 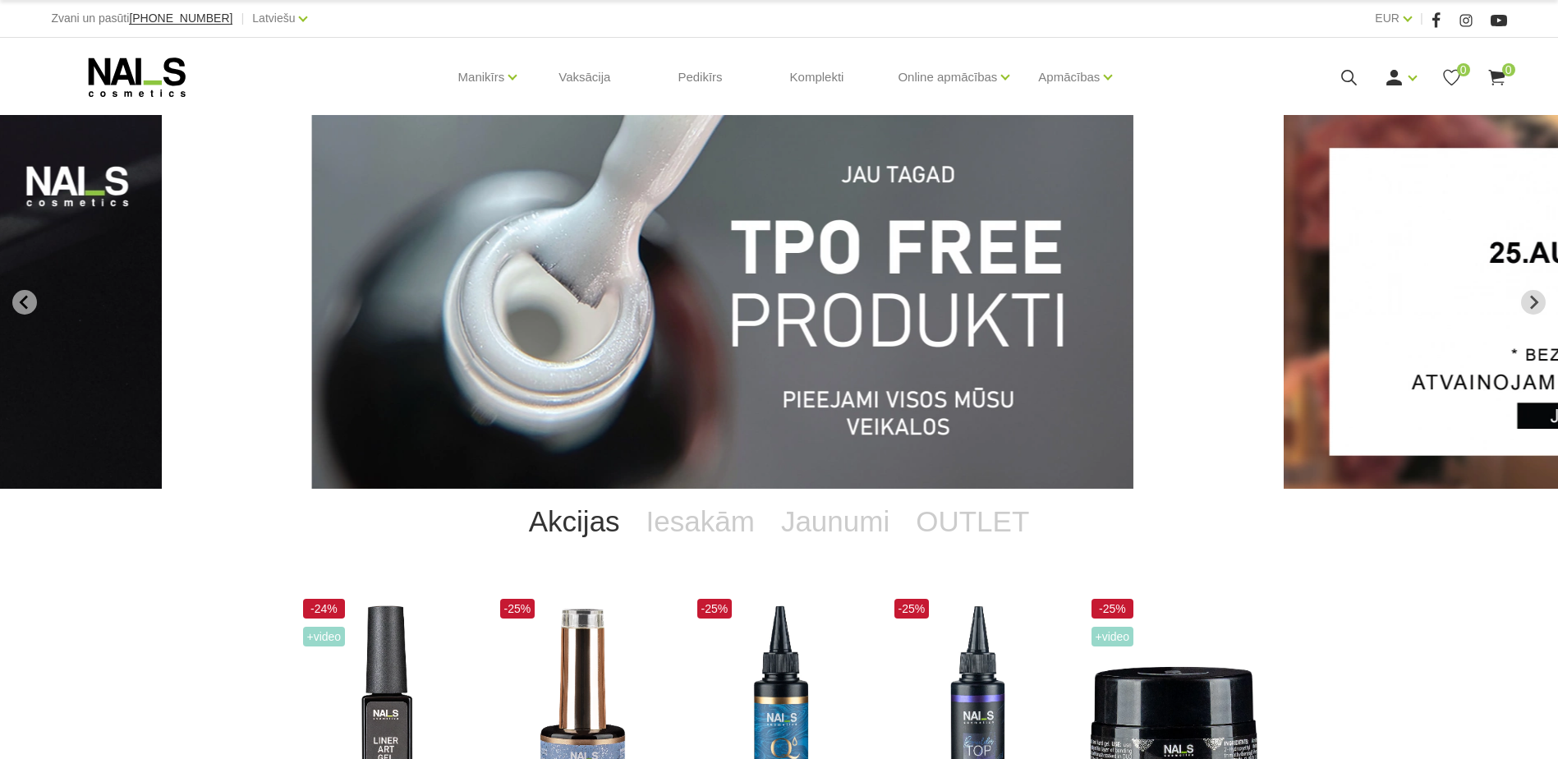 What do you see at coordinates (1068, 77) in the screenshot?
I see `a: Apmācības` at bounding box center [1068, 77].